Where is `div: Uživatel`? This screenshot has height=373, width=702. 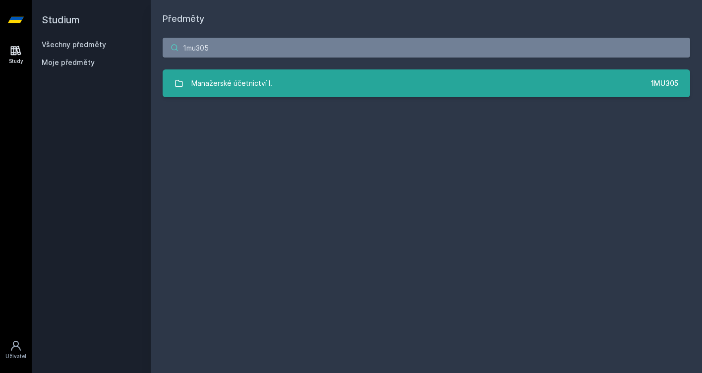
div: Uživatel is located at coordinates (16, 356).